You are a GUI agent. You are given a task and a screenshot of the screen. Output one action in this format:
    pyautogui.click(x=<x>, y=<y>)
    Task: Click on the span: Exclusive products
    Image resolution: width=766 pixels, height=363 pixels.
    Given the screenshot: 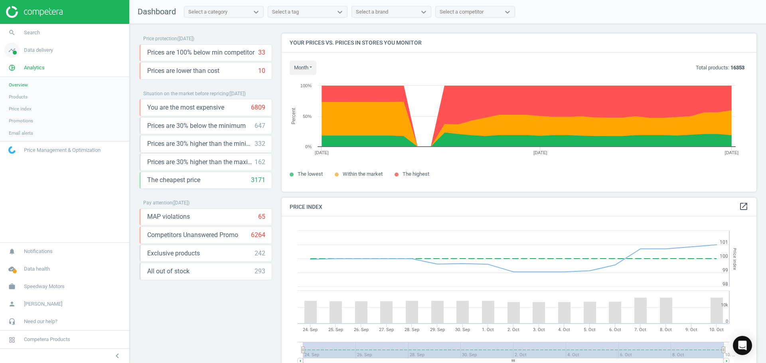 What is the action you would take?
    pyautogui.click(x=174, y=254)
    